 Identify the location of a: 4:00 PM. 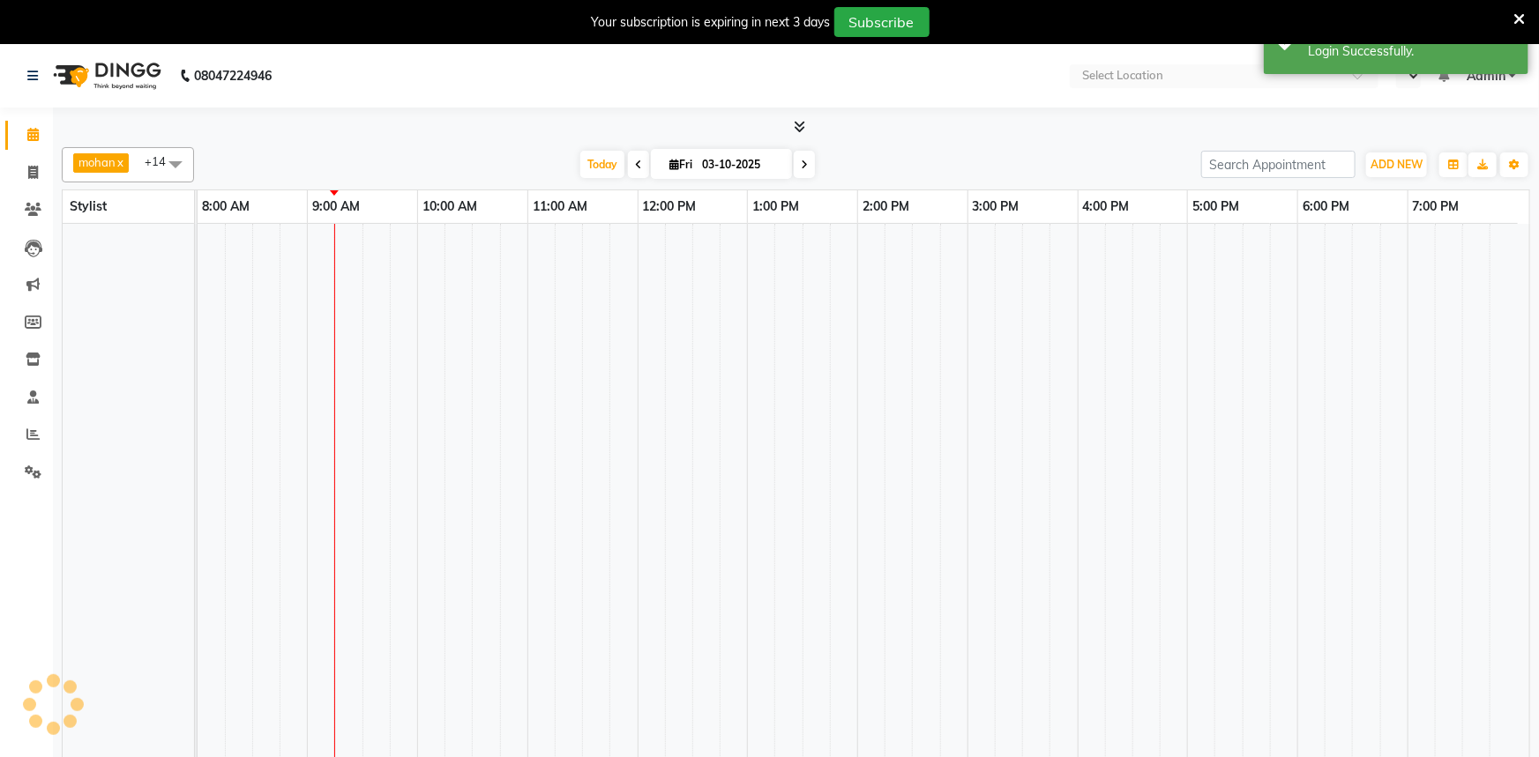
(1106, 206).